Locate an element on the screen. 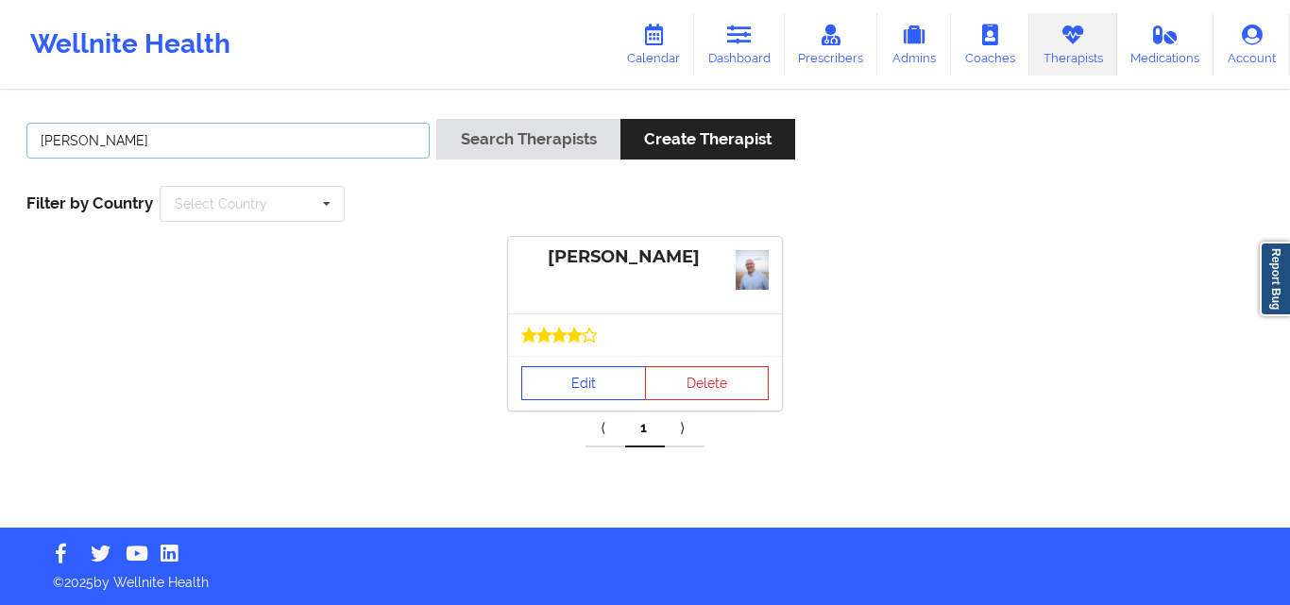  input: Search Keywords is located at coordinates (228, 141).